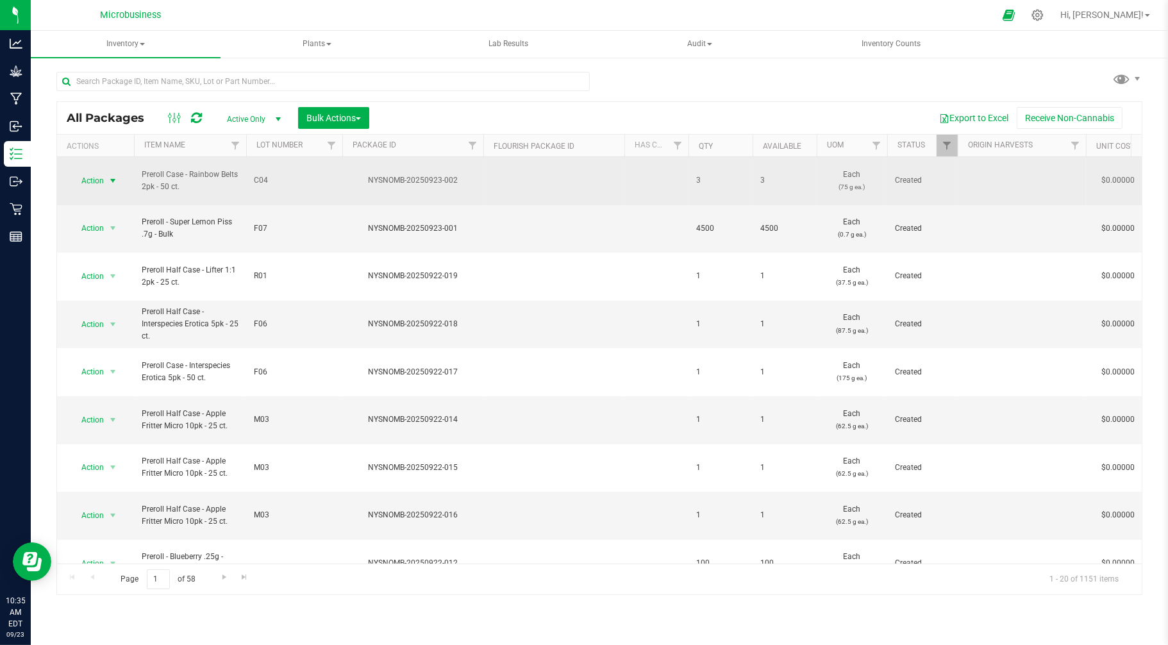  Describe the element at coordinates (785, 563) in the screenshot. I see `span: 100` at that location.